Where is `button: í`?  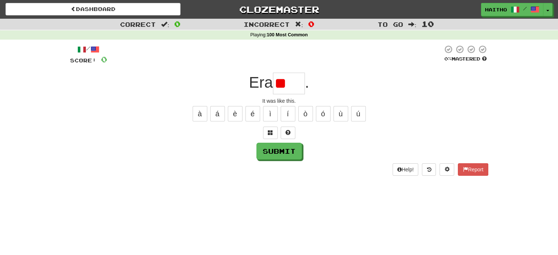
button: í is located at coordinates (288, 114).